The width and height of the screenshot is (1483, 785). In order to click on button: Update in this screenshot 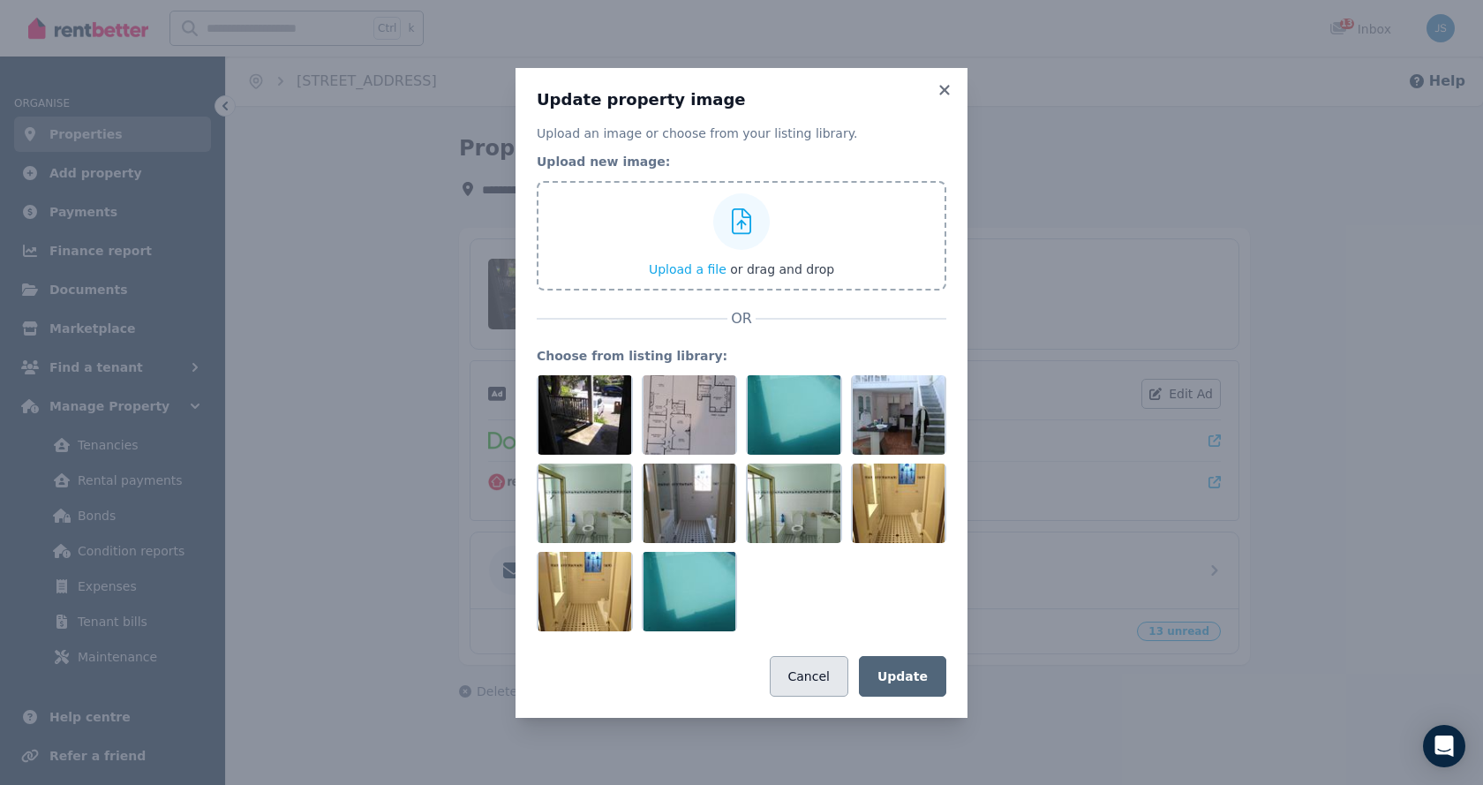, I will do `click(902, 676)`.